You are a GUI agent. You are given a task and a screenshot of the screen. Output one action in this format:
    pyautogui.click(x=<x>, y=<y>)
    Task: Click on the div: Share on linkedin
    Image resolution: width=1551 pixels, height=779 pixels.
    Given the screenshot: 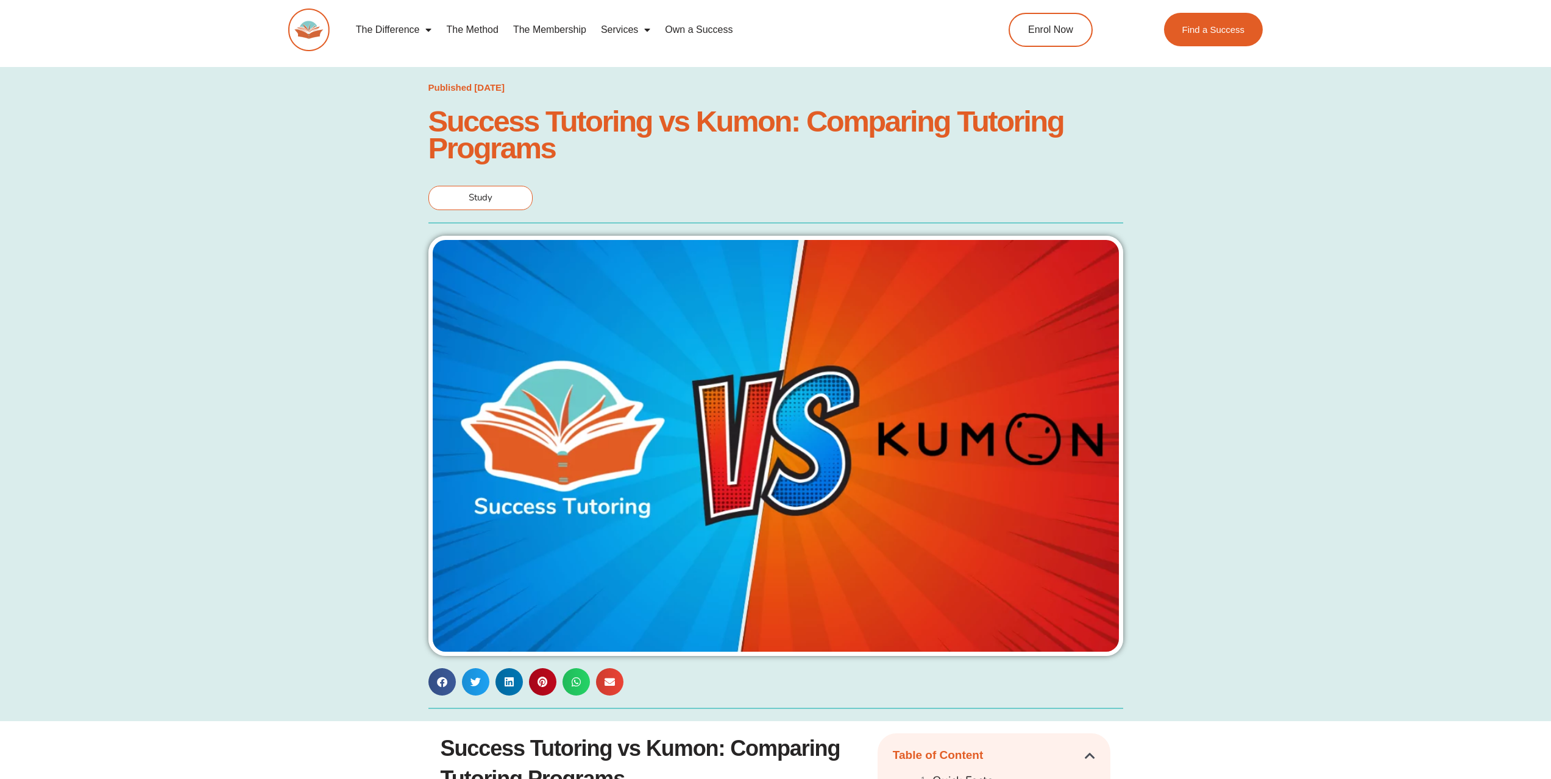 What is the action you would take?
    pyautogui.click(x=509, y=682)
    